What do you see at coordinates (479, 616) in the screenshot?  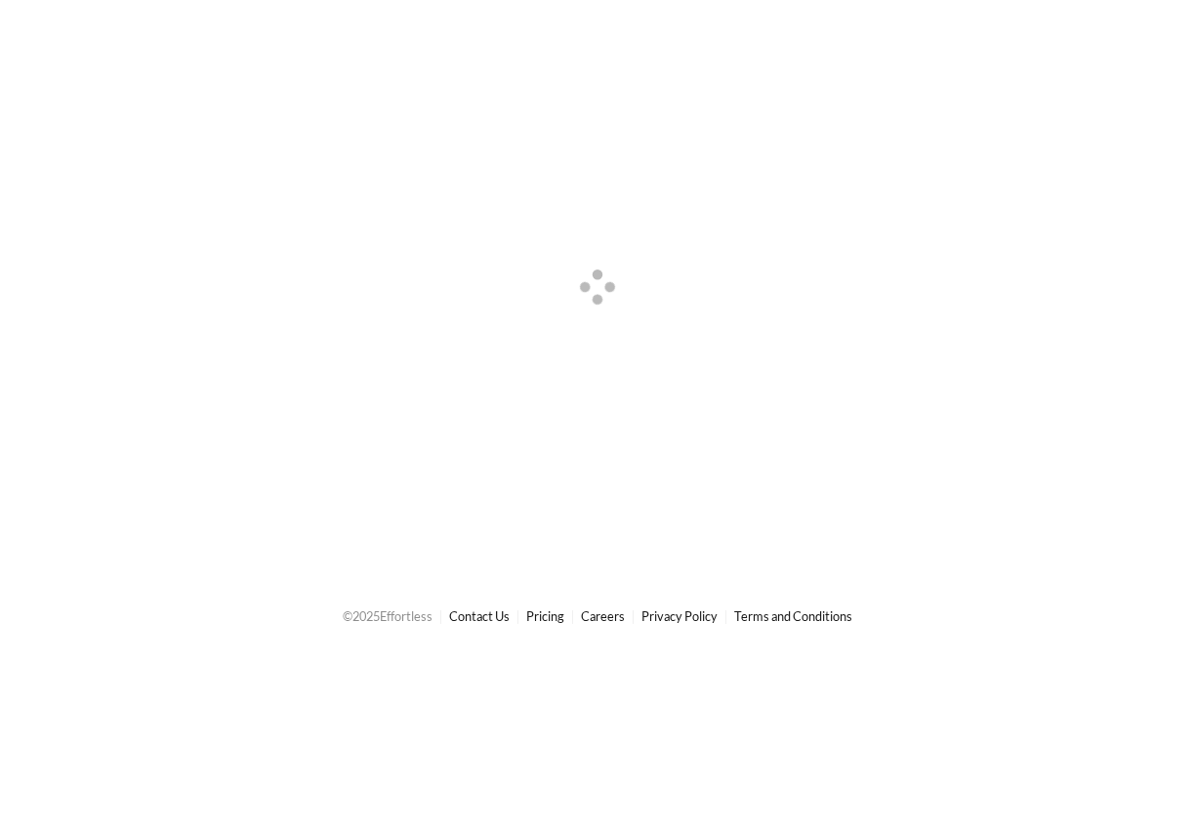 I see `a: Contact Us` at bounding box center [479, 616].